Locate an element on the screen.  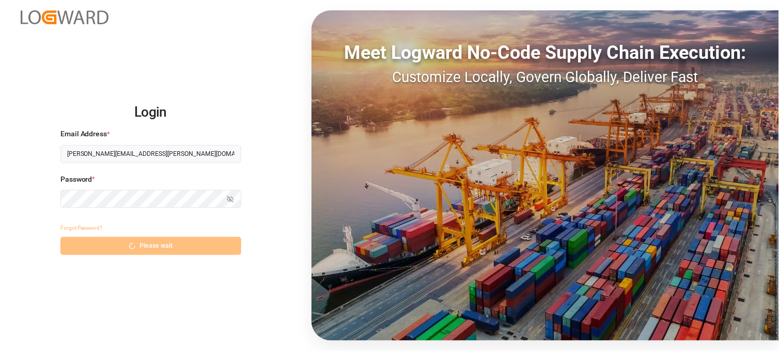
span: Email Address is located at coordinates (84, 134).